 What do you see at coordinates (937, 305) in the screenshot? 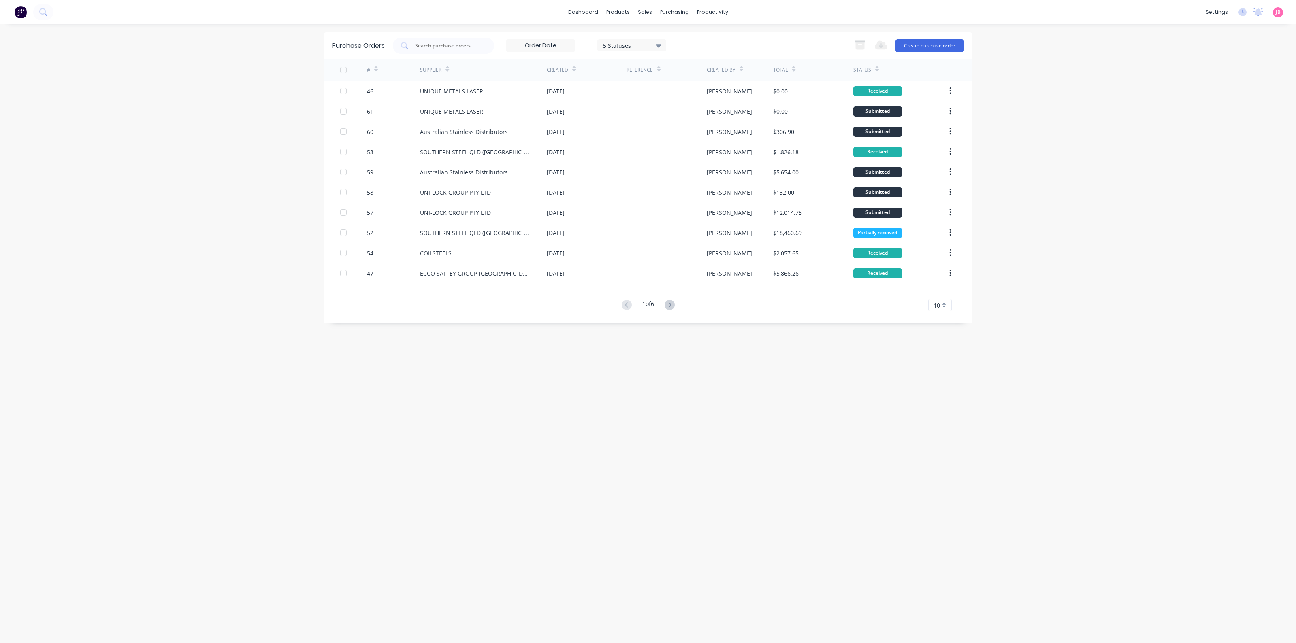
I see `span: 10` at bounding box center [937, 305].